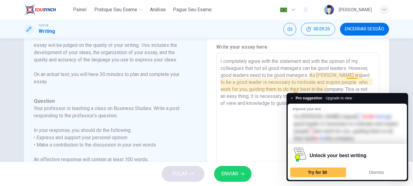  I want to click on button: ENVIAR, so click(233, 174).